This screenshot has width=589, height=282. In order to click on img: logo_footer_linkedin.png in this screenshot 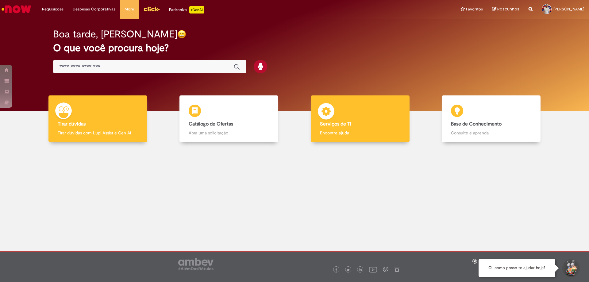, I will do `click(361, 270)`.